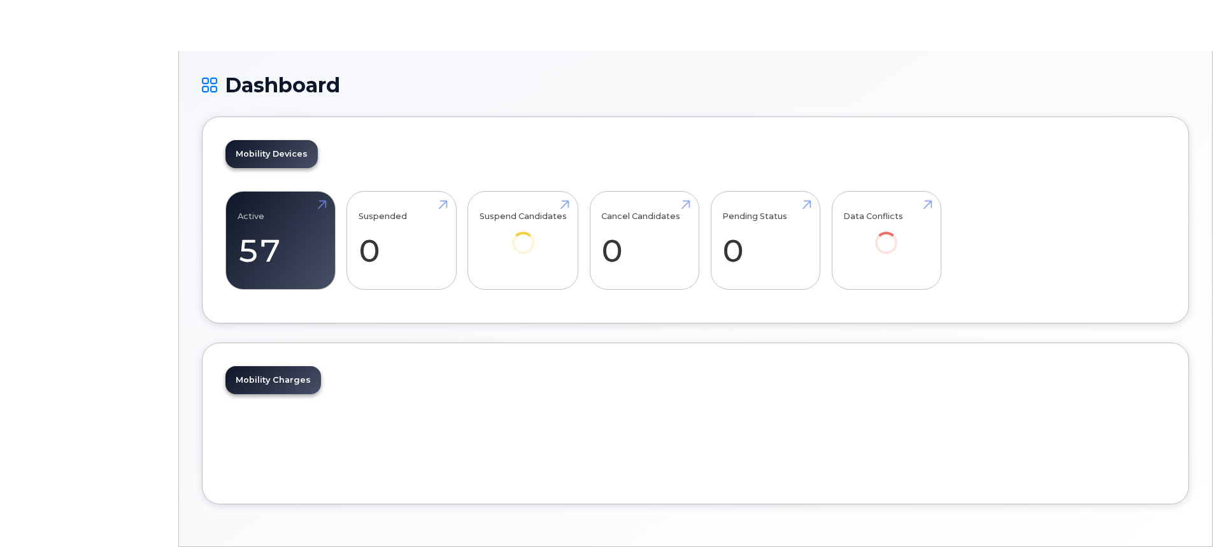 This screenshot has height=547, width=1219. What do you see at coordinates (523, 235) in the screenshot?
I see `a: Suspend Candidates` at bounding box center [523, 235].